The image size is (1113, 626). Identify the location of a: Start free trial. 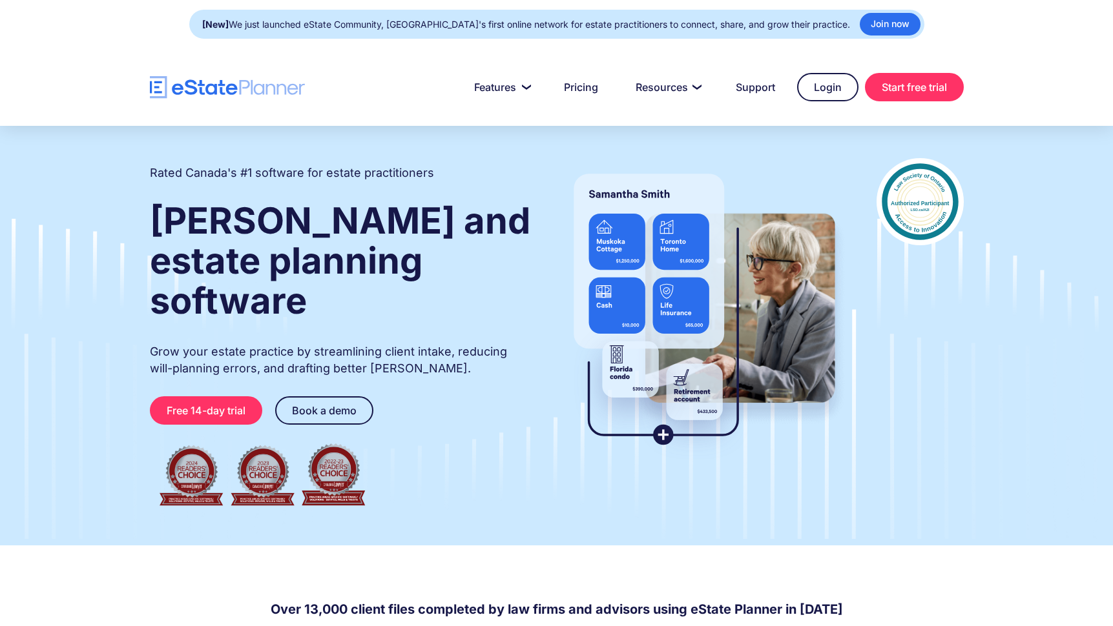
(914, 87).